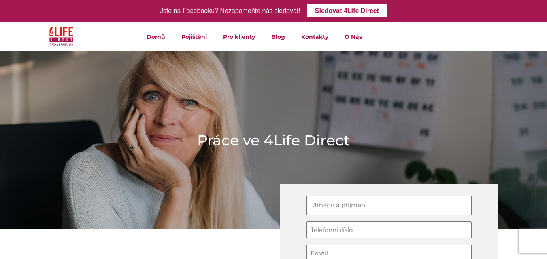 The image size is (547, 259). What do you see at coordinates (230, 11) in the screenshot?
I see `div: Jste na Facebooku? Nezapomeňte nás sledovat!` at bounding box center [230, 11].